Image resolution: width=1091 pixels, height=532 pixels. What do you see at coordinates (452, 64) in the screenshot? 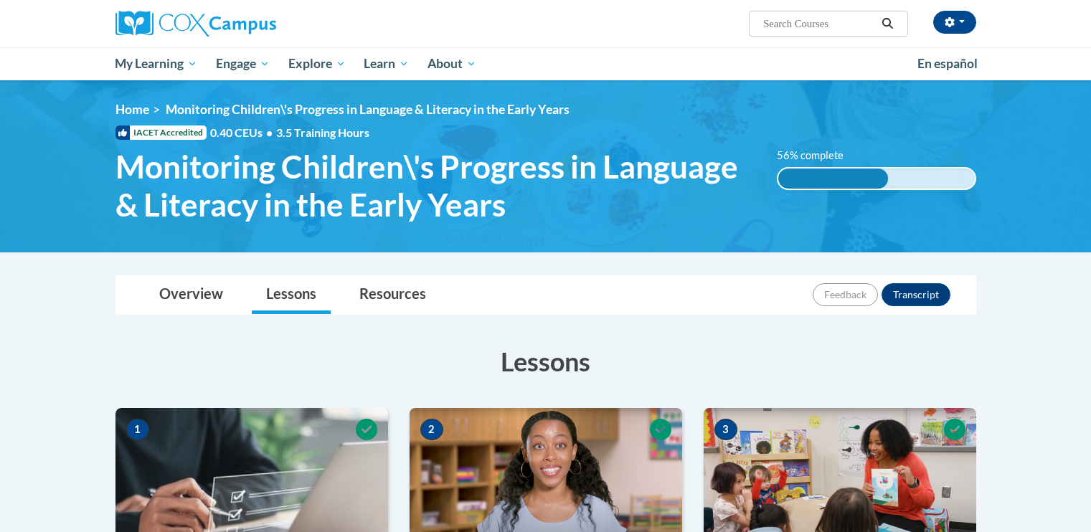
I see `span: About` at bounding box center [452, 64].